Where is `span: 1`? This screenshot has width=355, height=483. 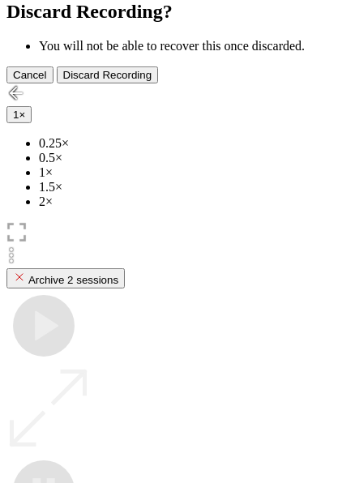
span: 1 is located at coordinates (15, 114).